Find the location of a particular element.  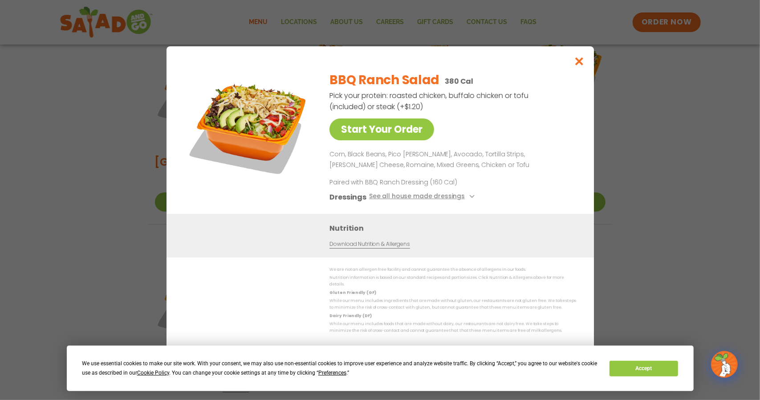

p: Paired with BBQ Ranch Dressing (160 Cal) is located at coordinates (412, 182).